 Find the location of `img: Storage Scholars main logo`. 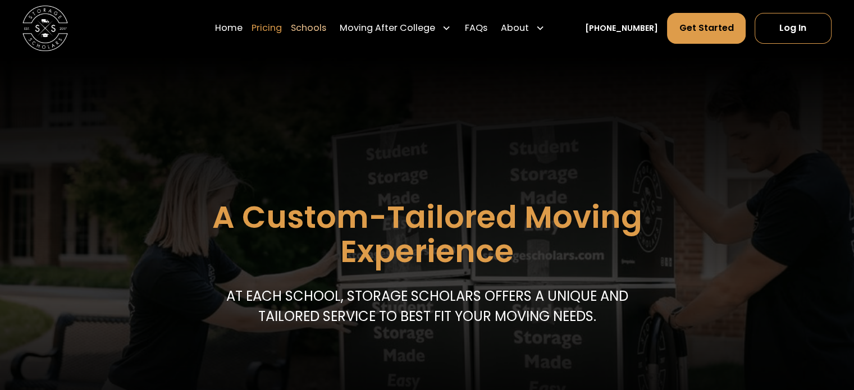

img: Storage Scholars main logo is located at coordinates (45, 28).